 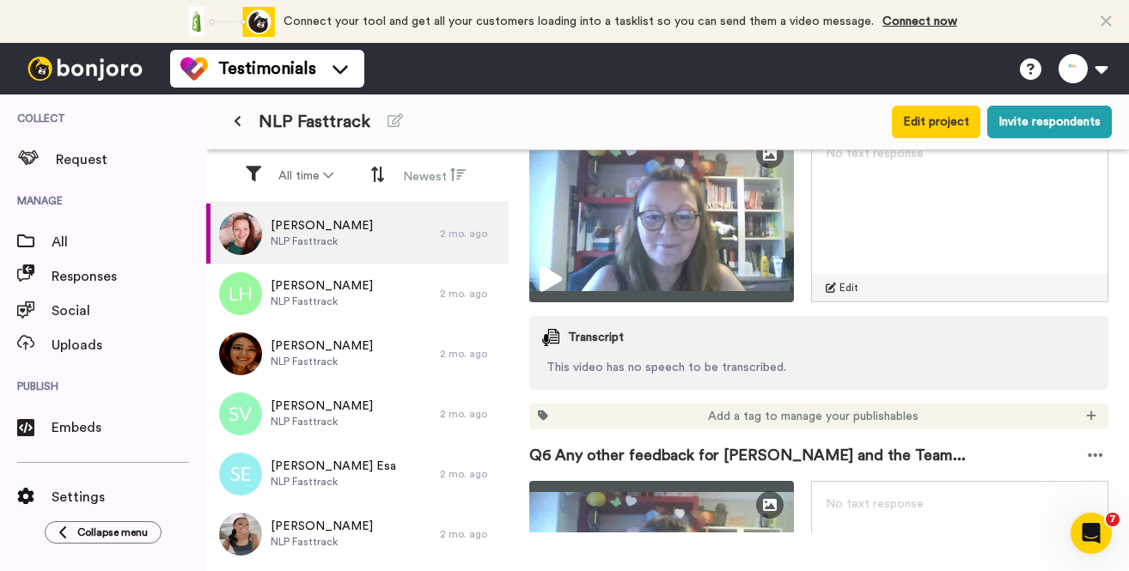 I want to click on img: 53d73d6a-f22c-4854-be4d-fb8c526eaaa8.jpeg, so click(x=241, y=234).